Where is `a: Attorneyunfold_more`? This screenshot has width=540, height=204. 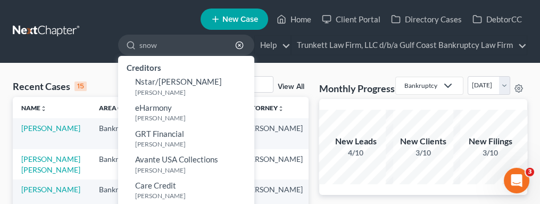
a: Attorneyunfold_more is located at coordinates (264, 108).